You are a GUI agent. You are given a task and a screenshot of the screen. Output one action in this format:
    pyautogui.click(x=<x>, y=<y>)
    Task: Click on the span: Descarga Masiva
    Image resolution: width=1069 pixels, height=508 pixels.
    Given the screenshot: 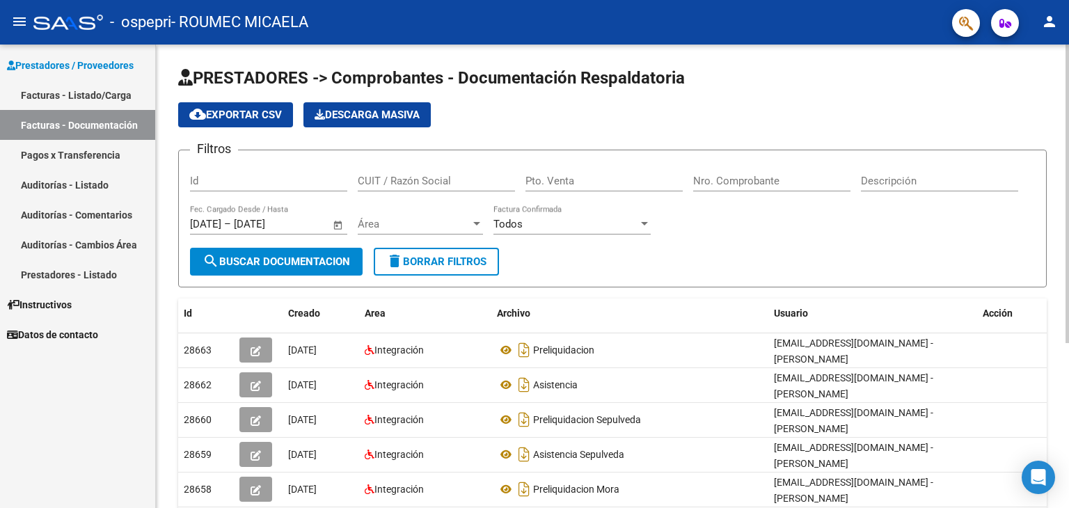 What is the action you would take?
    pyautogui.click(x=367, y=115)
    